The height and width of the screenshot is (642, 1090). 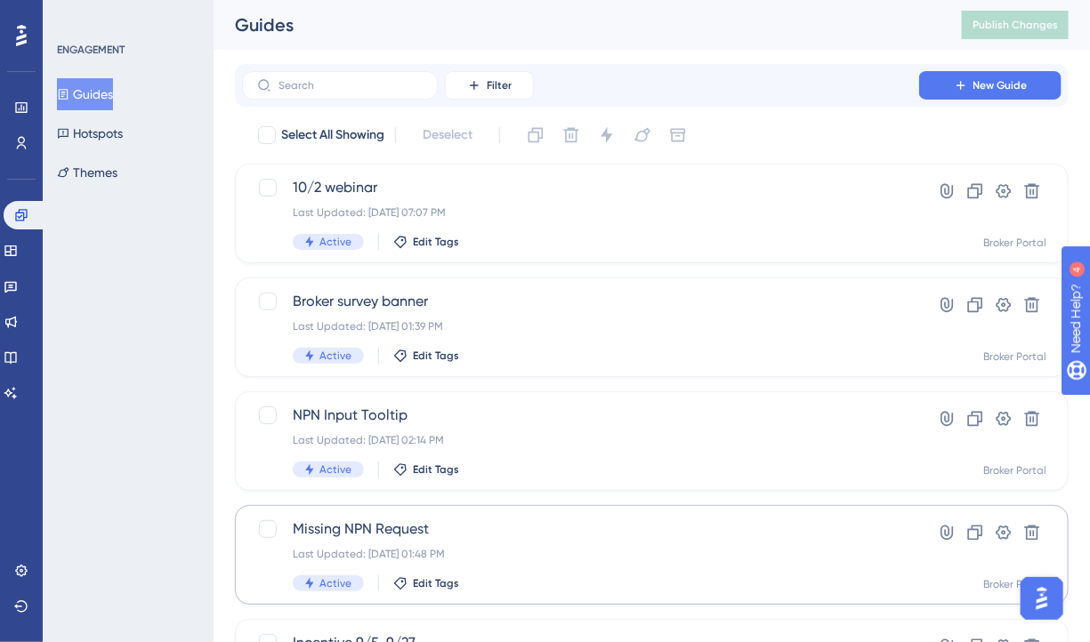 I want to click on button: Guides, so click(x=84, y=94).